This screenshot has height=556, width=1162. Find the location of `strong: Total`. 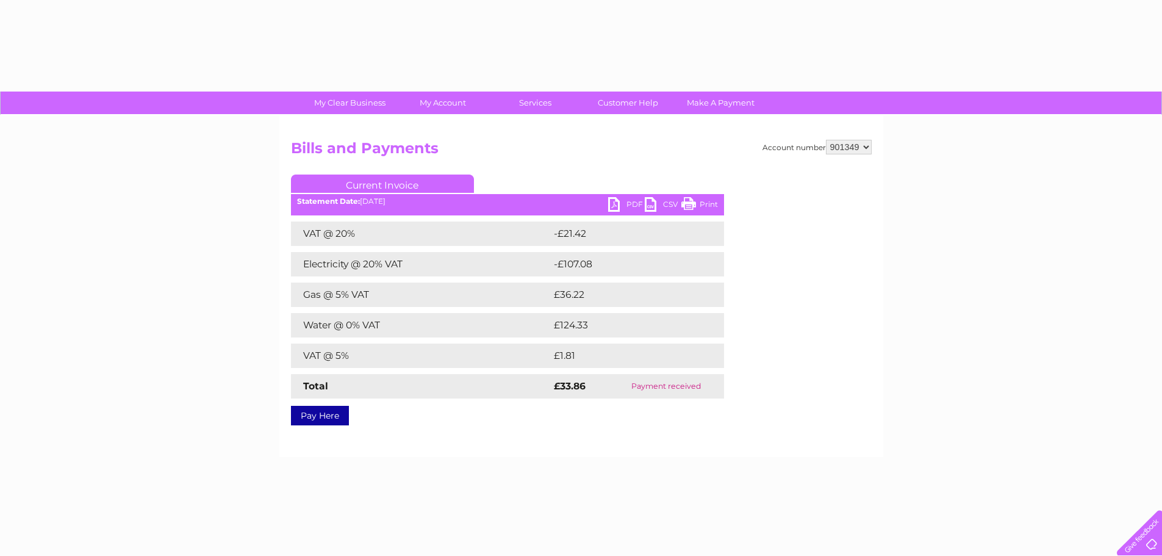

strong: Total is located at coordinates (315, 385).